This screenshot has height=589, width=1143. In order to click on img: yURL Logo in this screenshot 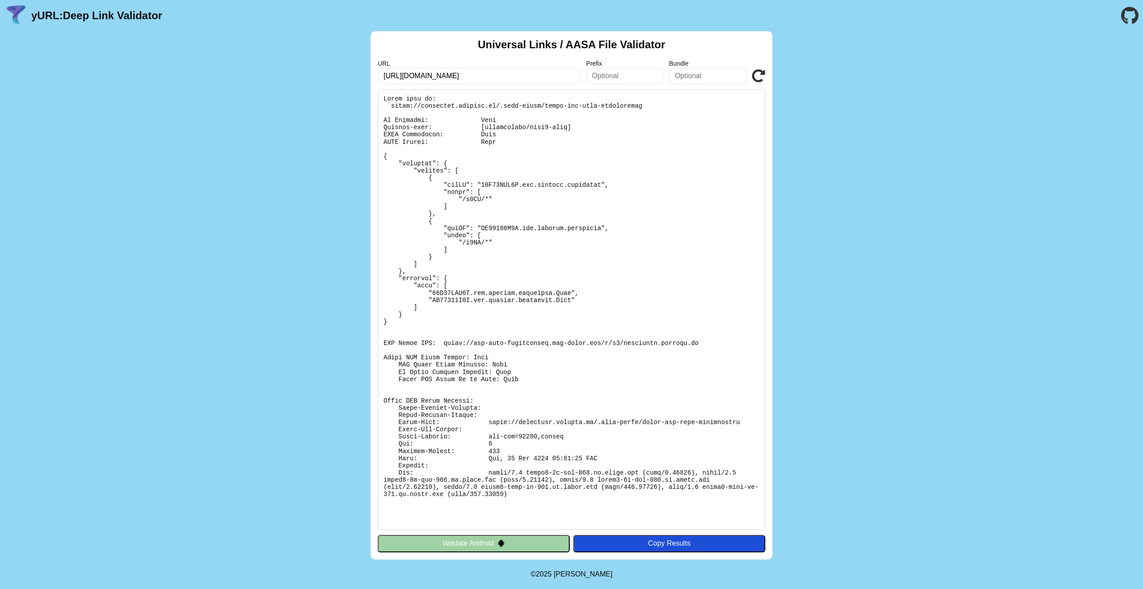, I will do `click(16, 16)`.